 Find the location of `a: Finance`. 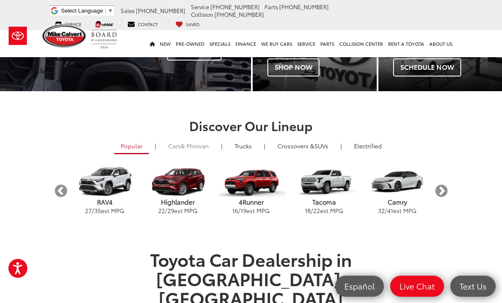

a: Finance is located at coordinates (246, 44).